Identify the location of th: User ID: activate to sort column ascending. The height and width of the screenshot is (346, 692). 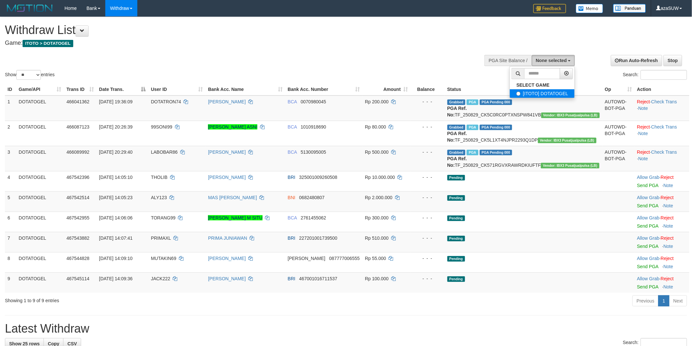
(177, 89).